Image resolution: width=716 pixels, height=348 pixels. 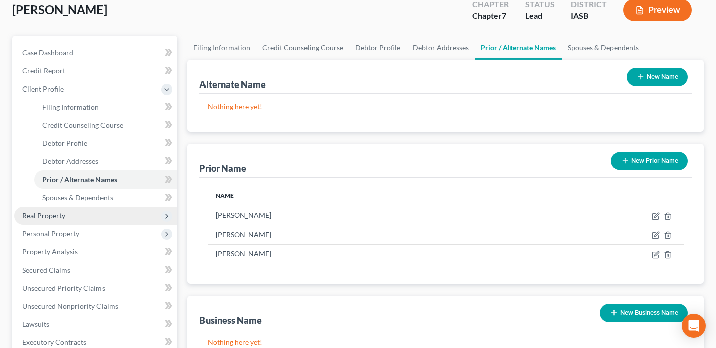 What do you see at coordinates (44, 215) in the screenshot?
I see `span: Real Property` at bounding box center [44, 215].